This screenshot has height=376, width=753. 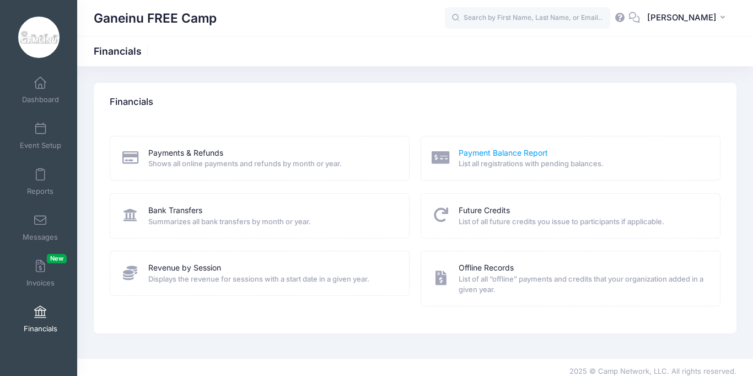 What do you see at coordinates (40, 282) in the screenshot?
I see `span: Invoices` at bounding box center [40, 282].